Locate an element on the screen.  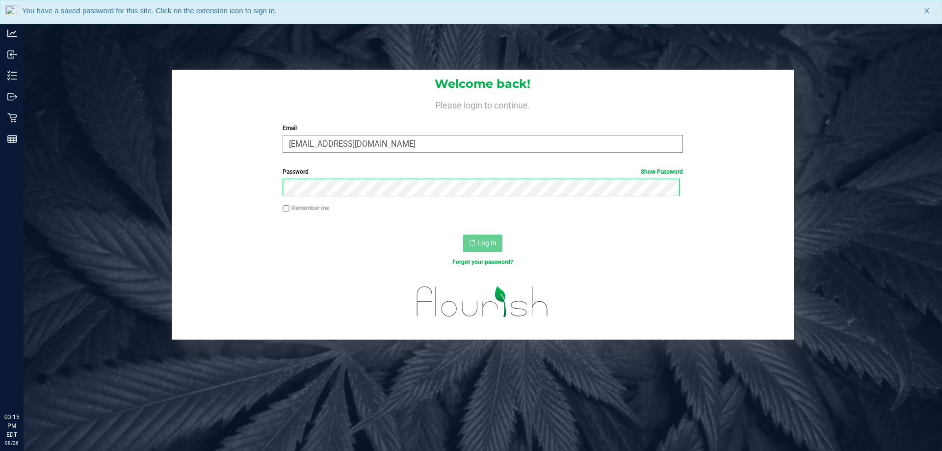
label: Email is located at coordinates (482, 128).